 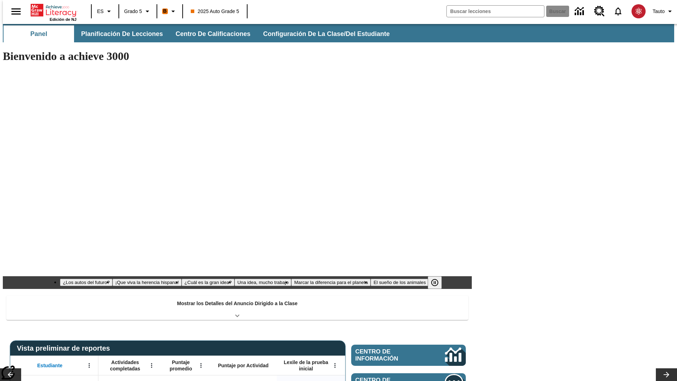 What do you see at coordinates (181, 365) in the screenshot?
I see `span: Puntaje promedio` at bounding box center [181, 365].